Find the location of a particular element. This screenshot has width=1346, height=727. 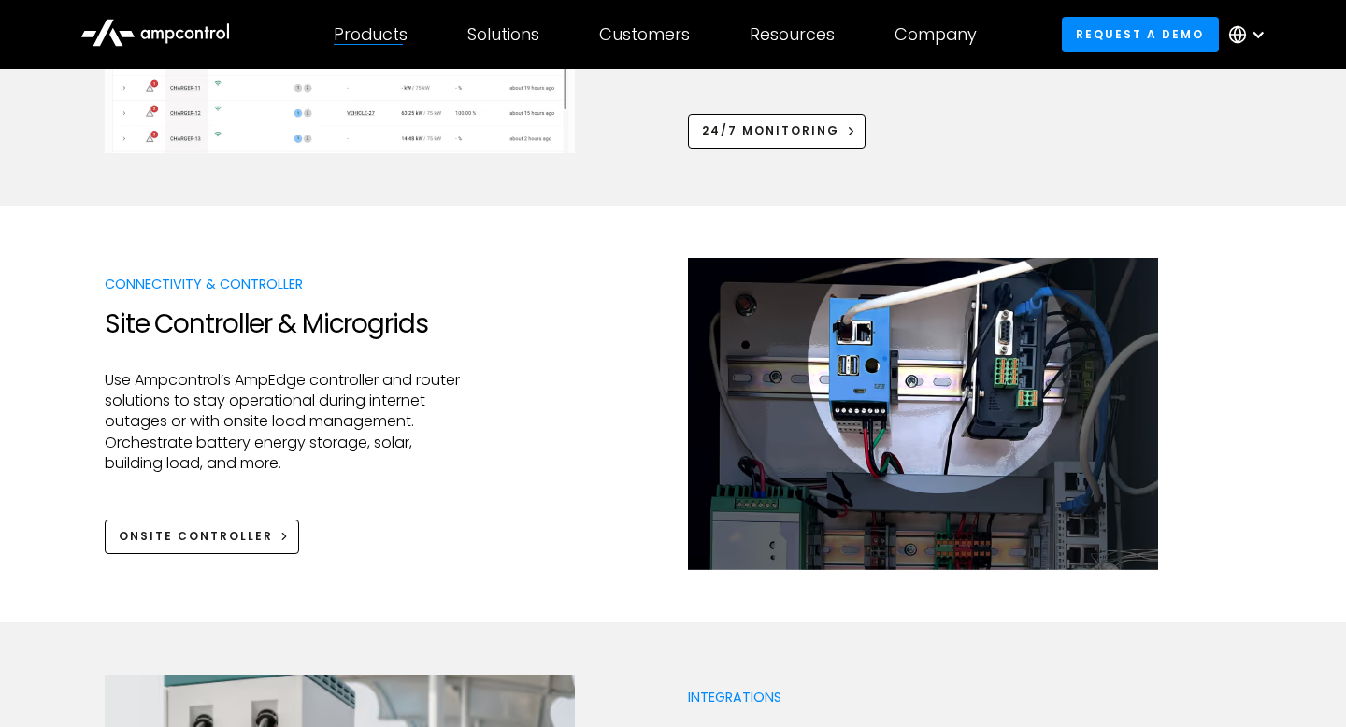

a: 24/7 Monitoring is located at coordinates (777, 131).